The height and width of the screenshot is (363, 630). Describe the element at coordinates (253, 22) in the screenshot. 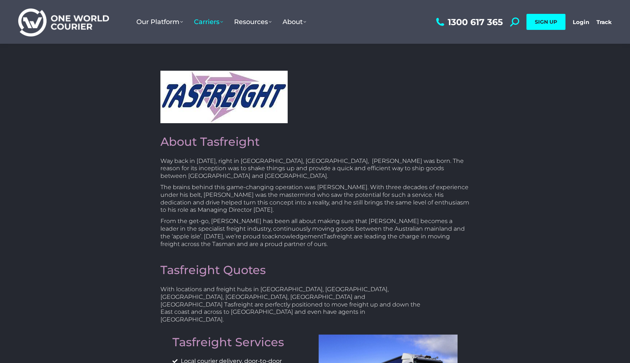

I see `a: Resources` at that location.